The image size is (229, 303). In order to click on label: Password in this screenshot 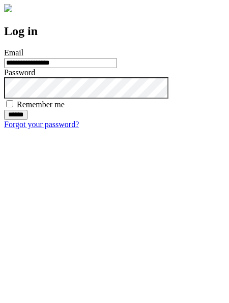, I will do `click(19, 72)`.